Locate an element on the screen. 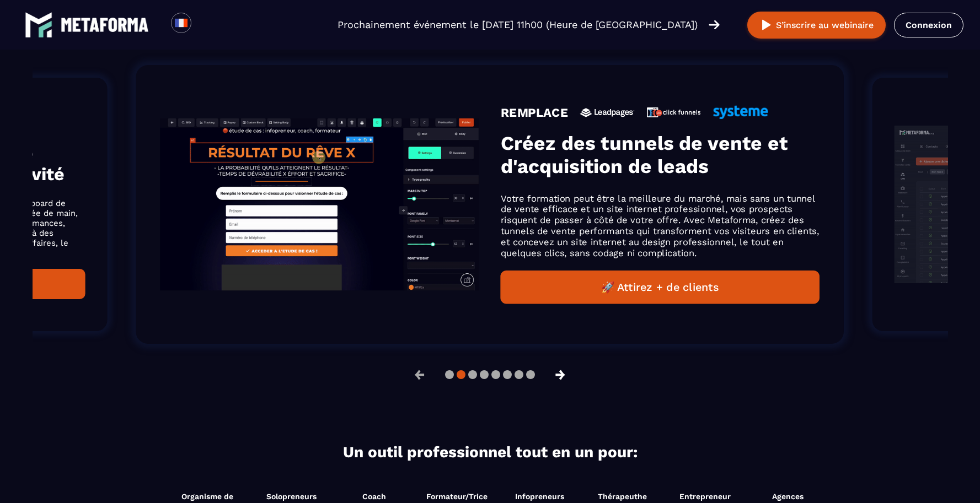 Image resolution: width=980 pixels, height=503 pixels. span: Infopreneurs is located at coordinates (539, 497).